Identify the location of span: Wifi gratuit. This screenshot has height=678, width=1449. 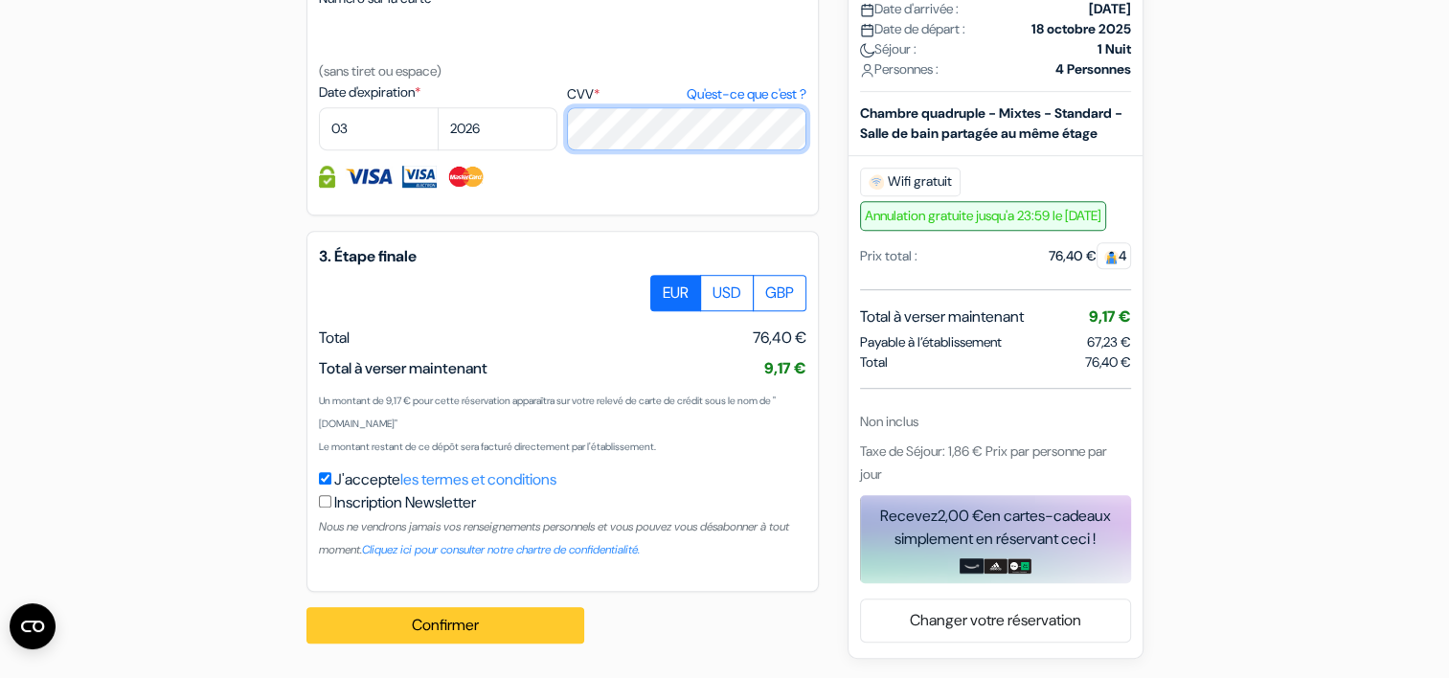
(910, 182).